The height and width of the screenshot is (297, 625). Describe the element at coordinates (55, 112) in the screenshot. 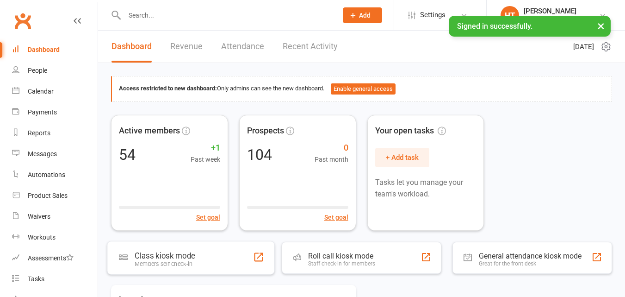

I see `a: Payments` at that location.